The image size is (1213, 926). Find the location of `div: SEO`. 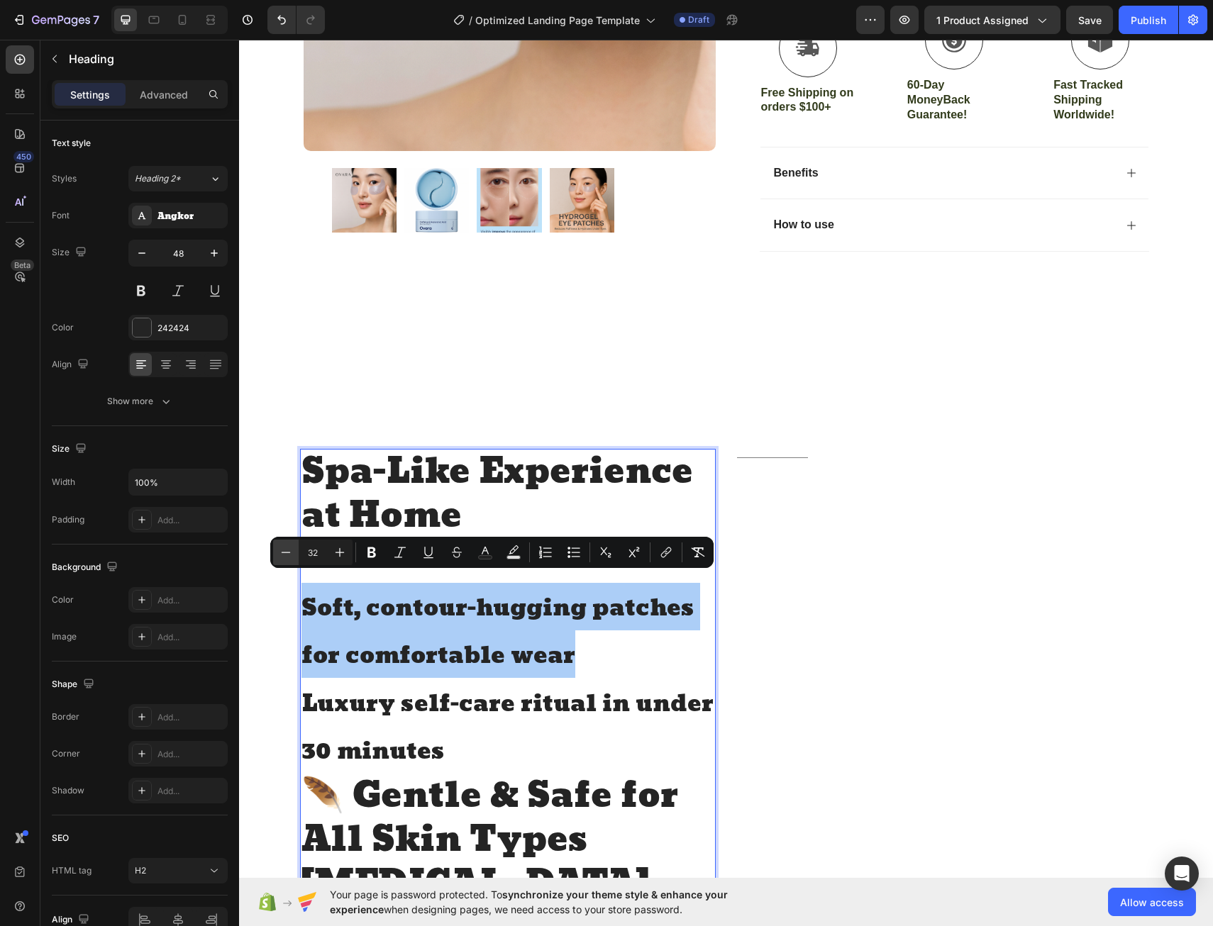

div: SEO is located at coordinates (60, 838).